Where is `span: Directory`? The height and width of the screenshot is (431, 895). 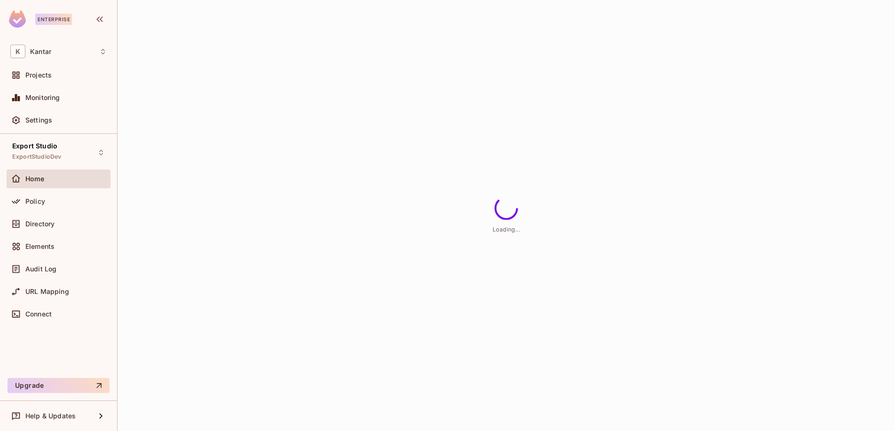
span: Directory is located at coordinates (40, 224).